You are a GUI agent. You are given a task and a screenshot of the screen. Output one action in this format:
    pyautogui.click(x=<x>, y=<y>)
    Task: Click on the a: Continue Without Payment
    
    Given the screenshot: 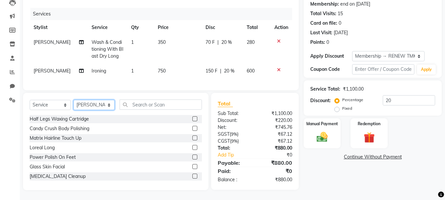 What is the action you would take?
    pyautogui.click(x=372, y=157)
    